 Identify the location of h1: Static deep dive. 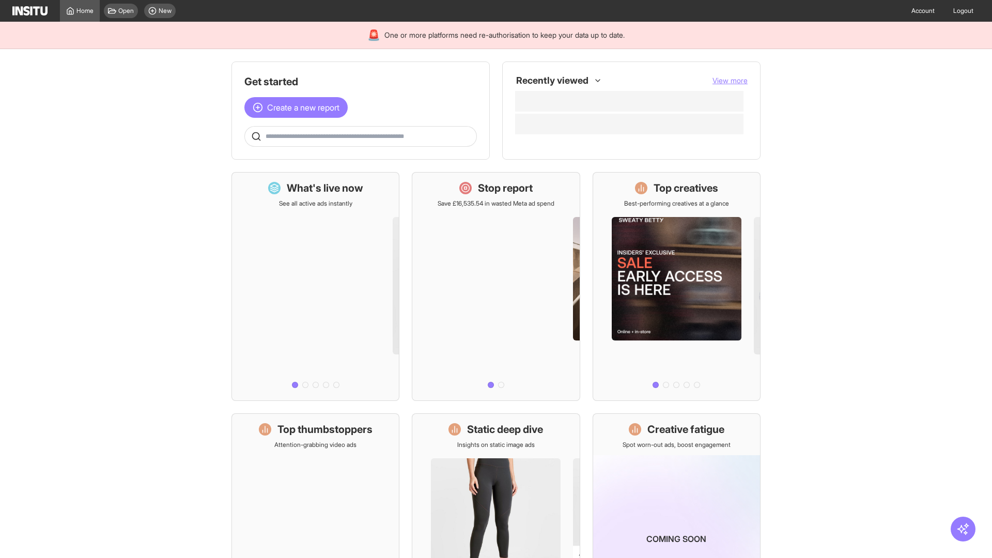
(505, 429).